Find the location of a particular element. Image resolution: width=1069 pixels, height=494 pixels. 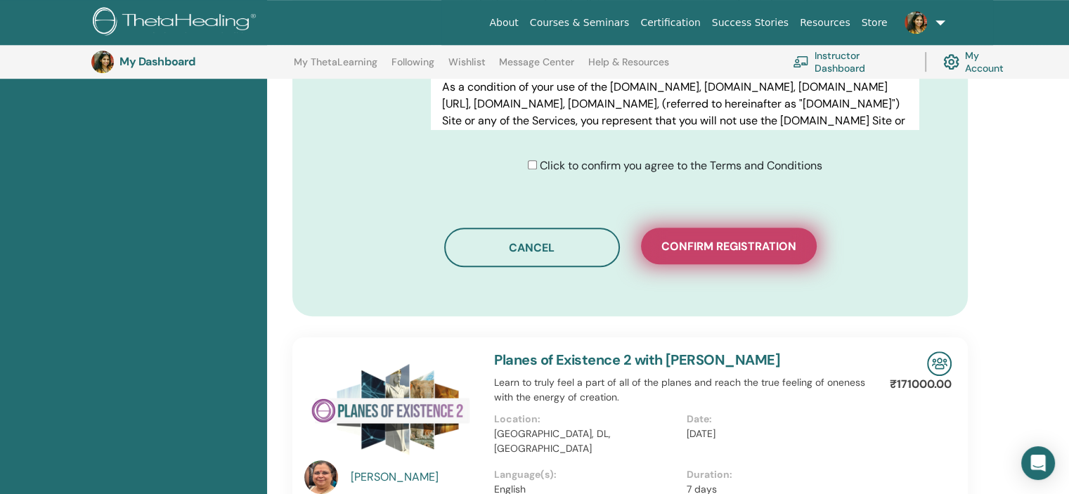

a: My ThetaLearning is located at coordinates (335, 67).